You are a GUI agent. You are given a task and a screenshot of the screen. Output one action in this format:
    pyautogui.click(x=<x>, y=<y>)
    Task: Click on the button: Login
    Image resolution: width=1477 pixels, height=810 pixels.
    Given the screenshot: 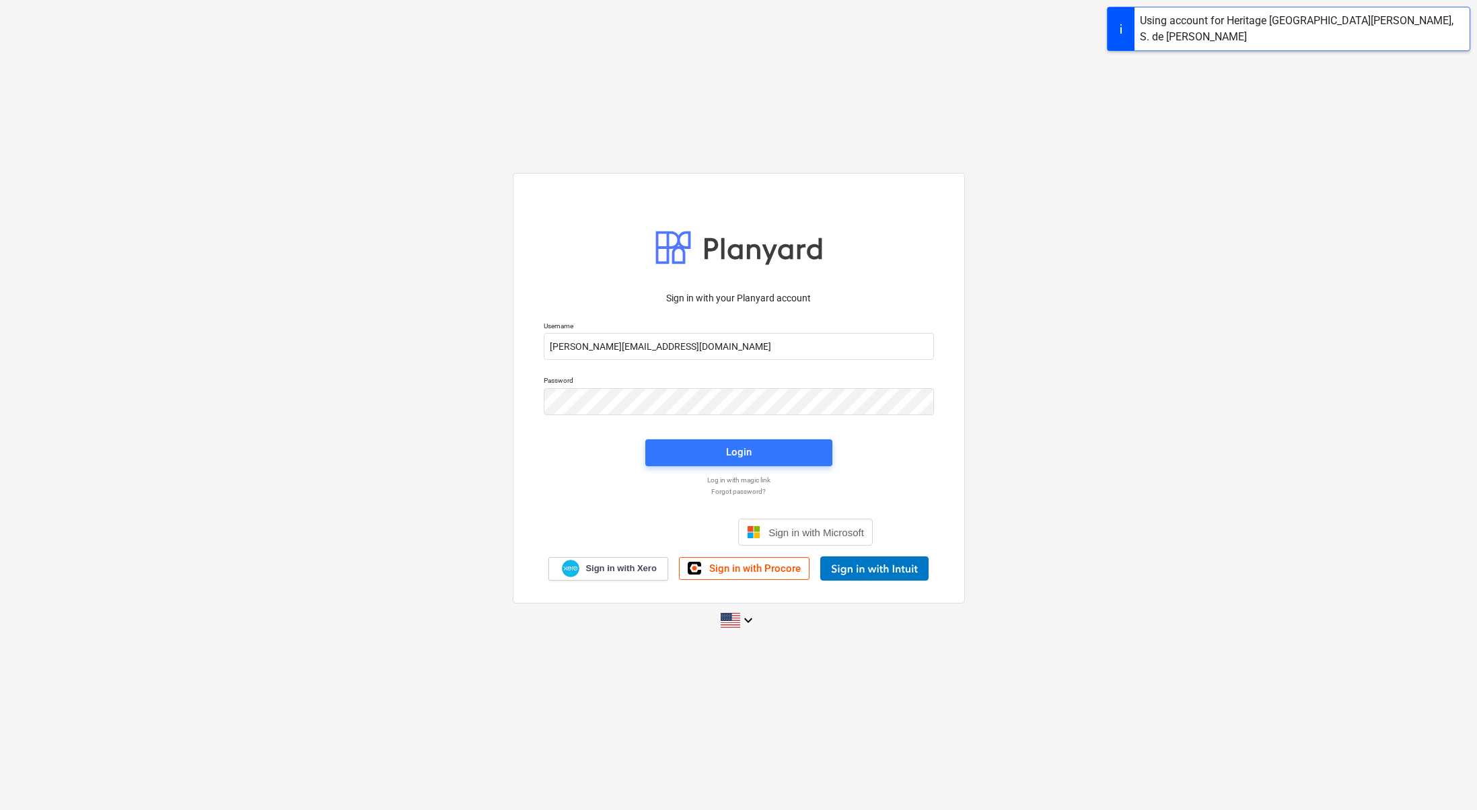 What is the action you would take?
    pyautogui.click(x=739, y=453)
    